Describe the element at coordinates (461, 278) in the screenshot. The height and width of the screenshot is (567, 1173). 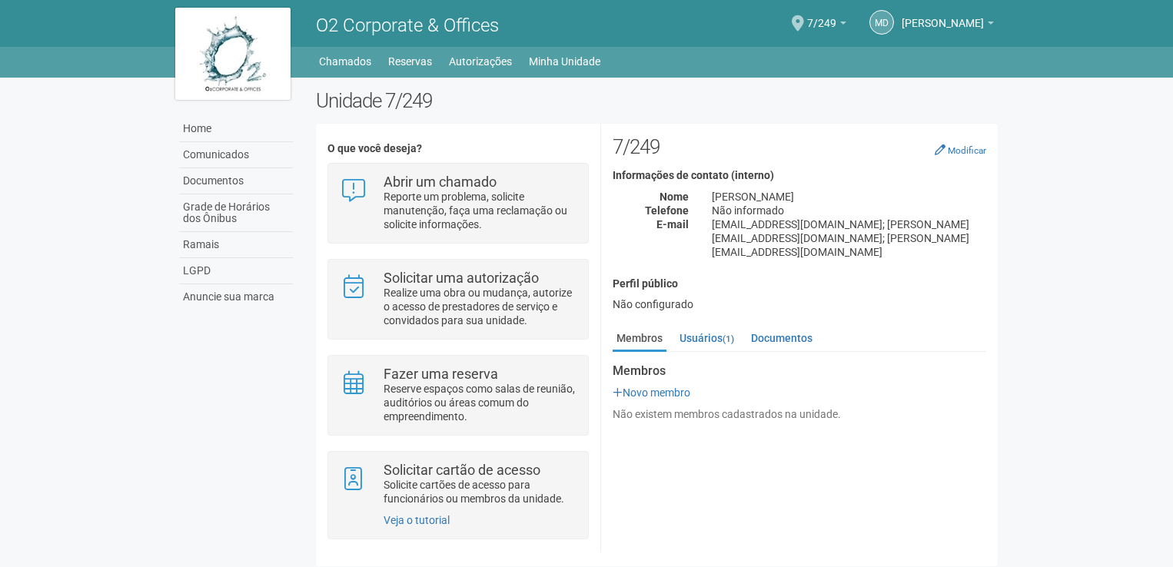
I see `strong: Solicitar uma autorização` at that location.